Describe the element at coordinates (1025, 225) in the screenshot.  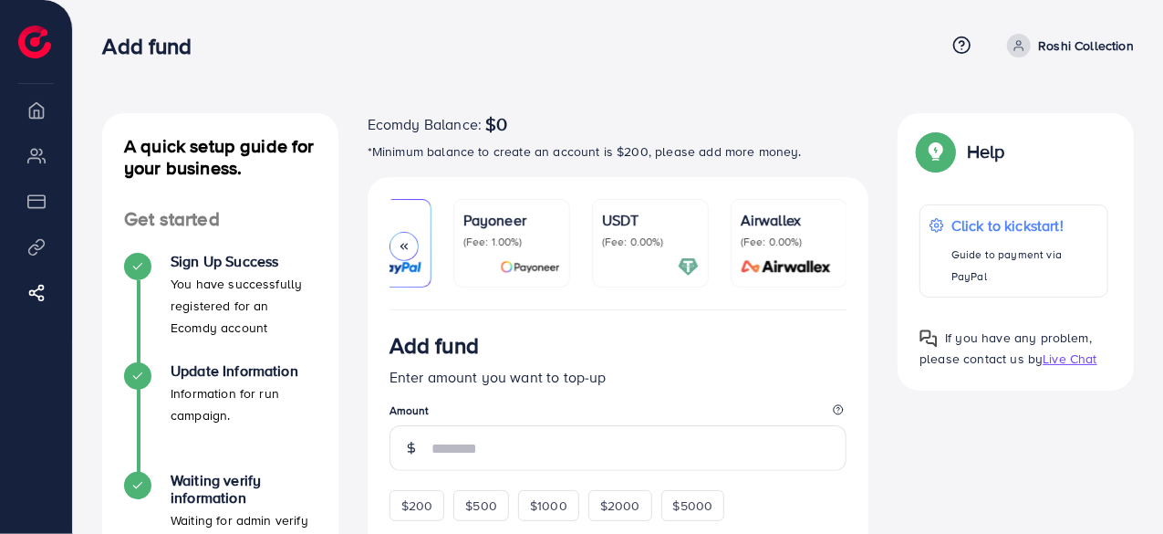
I see `p: Click to kickstart!` at that location.